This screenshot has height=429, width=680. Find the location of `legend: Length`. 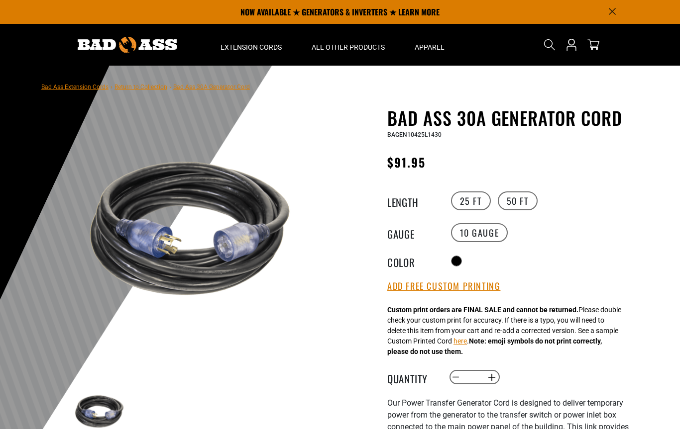

legend: Length is located at coordinates (412, 201).